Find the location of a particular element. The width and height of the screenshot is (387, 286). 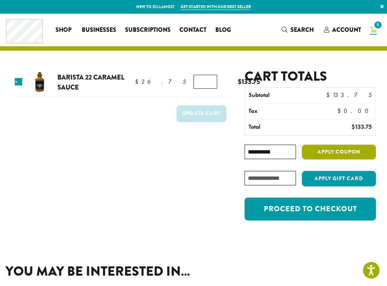

button: Apply Gift Card is located at coordinates (339, 179).